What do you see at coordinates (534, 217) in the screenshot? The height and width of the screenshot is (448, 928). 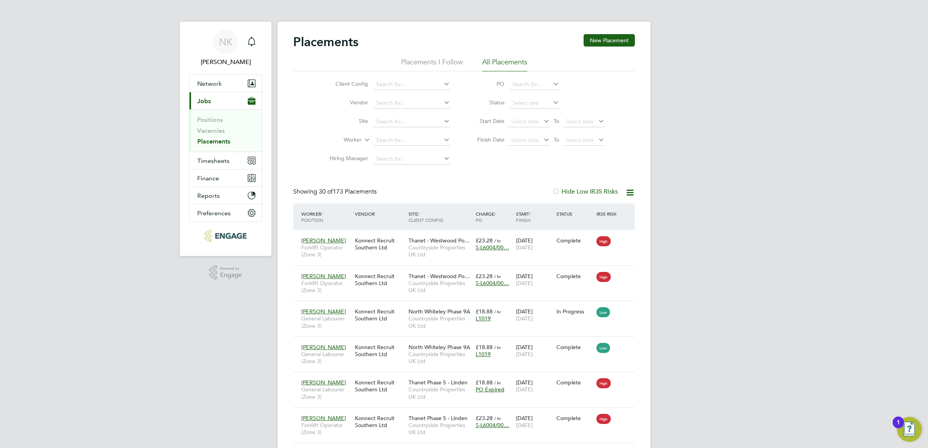 I see `div: Start` at bounding box center [534, 217].